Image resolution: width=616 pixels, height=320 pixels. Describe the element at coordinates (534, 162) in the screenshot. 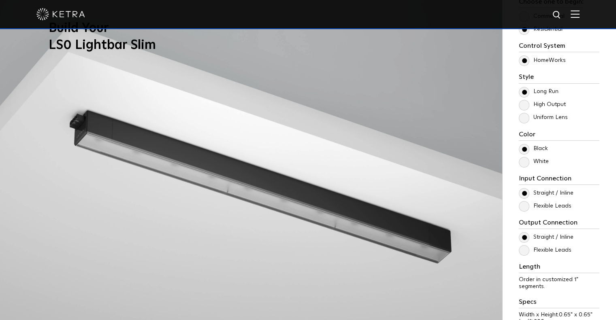

I see `label: White` at that location.